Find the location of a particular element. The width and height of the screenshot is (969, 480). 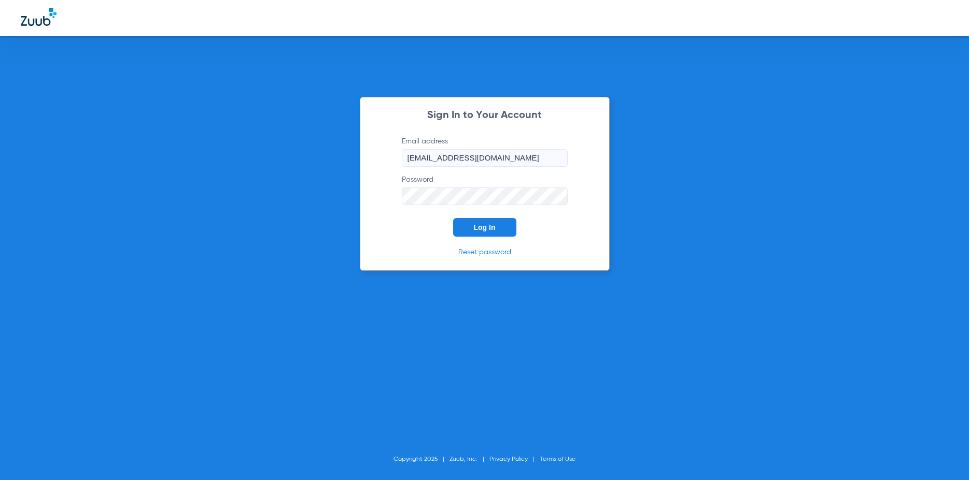

label: Password is located at coordinates (485, 190).